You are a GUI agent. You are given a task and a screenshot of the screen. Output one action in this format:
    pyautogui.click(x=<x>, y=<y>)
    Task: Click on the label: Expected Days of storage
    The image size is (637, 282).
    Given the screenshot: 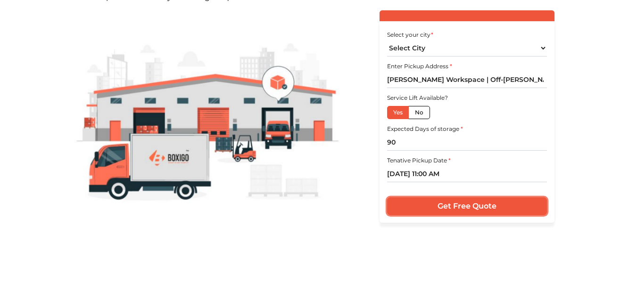 What is the action you would take?
    pyautogui.click(x=425, y=129)
    